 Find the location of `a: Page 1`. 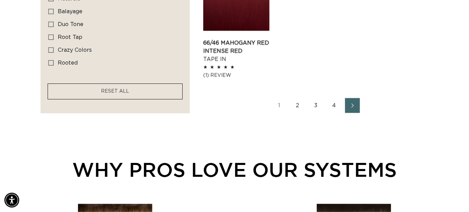

a: Page 1 is located at coordinates (280, 105).